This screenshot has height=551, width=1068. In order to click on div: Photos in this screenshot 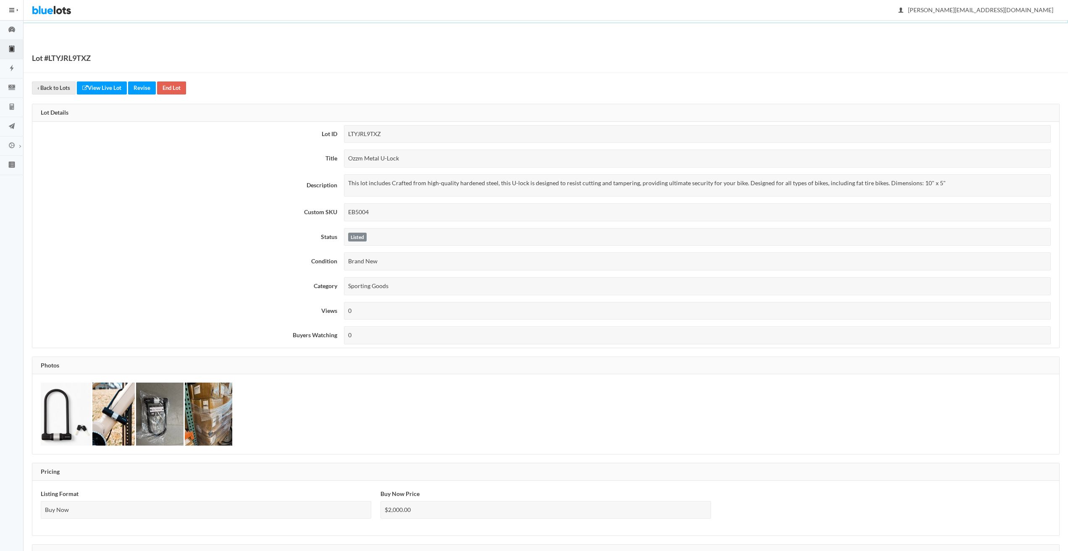, I will do `click(546, 366)`.